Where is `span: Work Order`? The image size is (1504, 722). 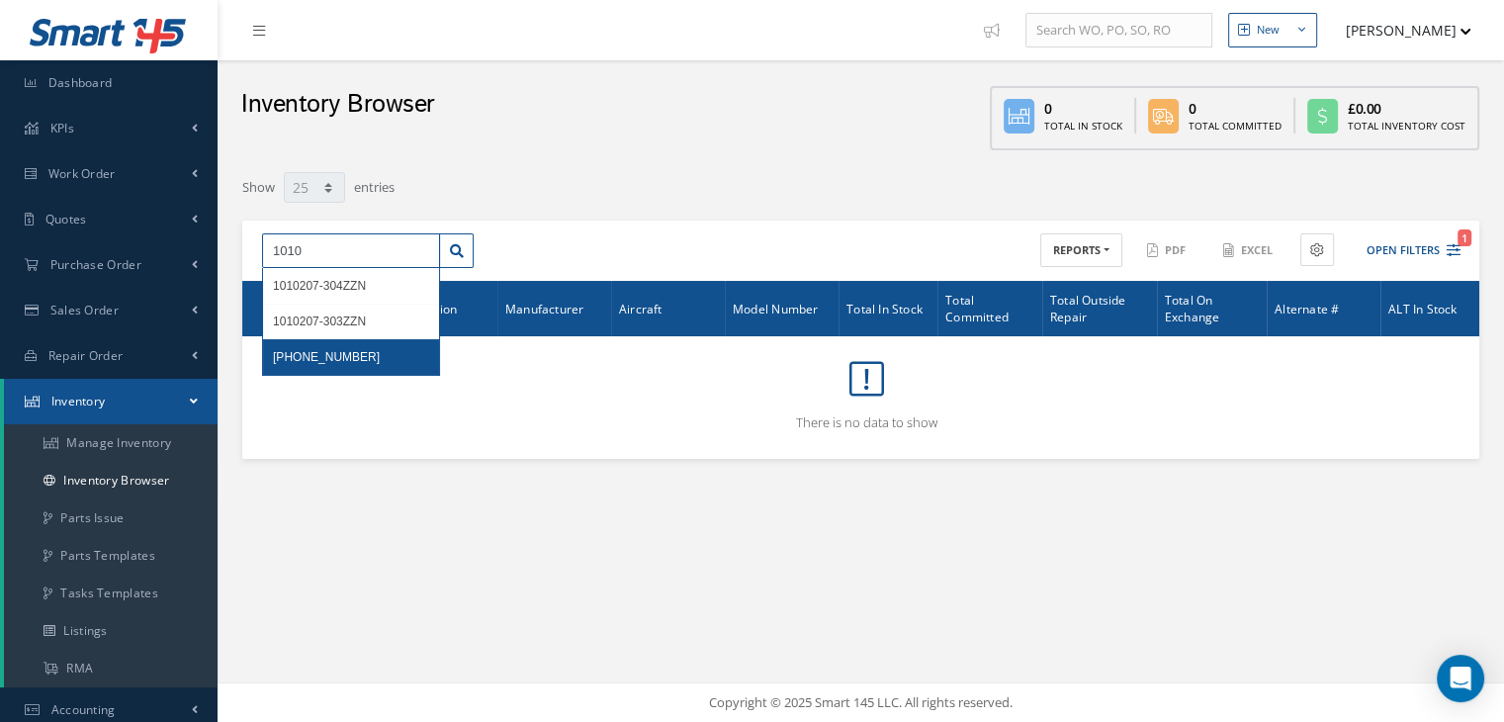
span: Work Order is located at coordinates (82, 173).